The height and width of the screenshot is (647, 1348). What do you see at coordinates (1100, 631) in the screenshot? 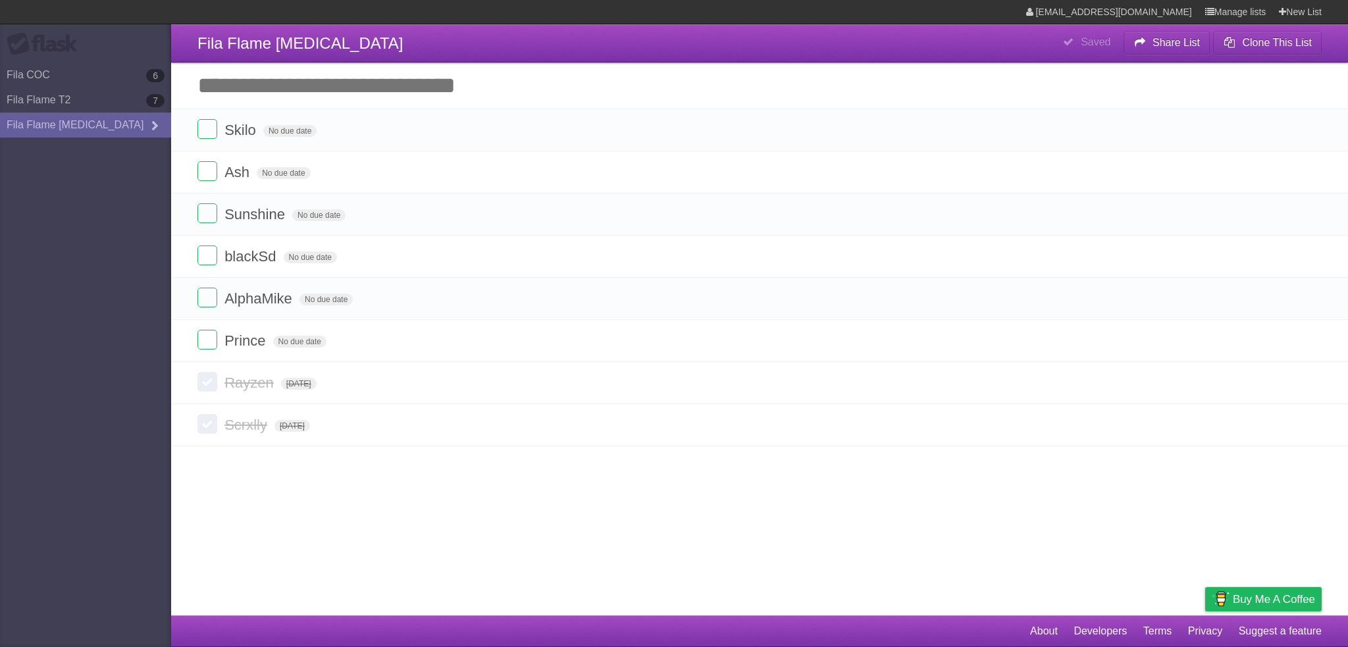
I see `a: Developers` at bounding box center [1100, 631].